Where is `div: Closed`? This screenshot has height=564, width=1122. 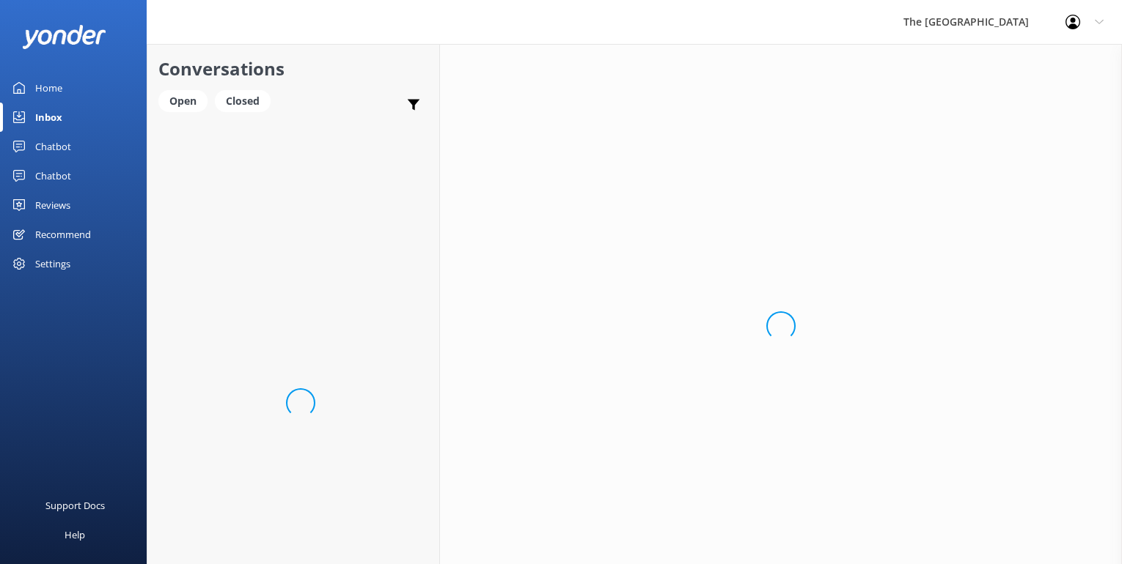 div: Closed is located at coordinates (243, 101).